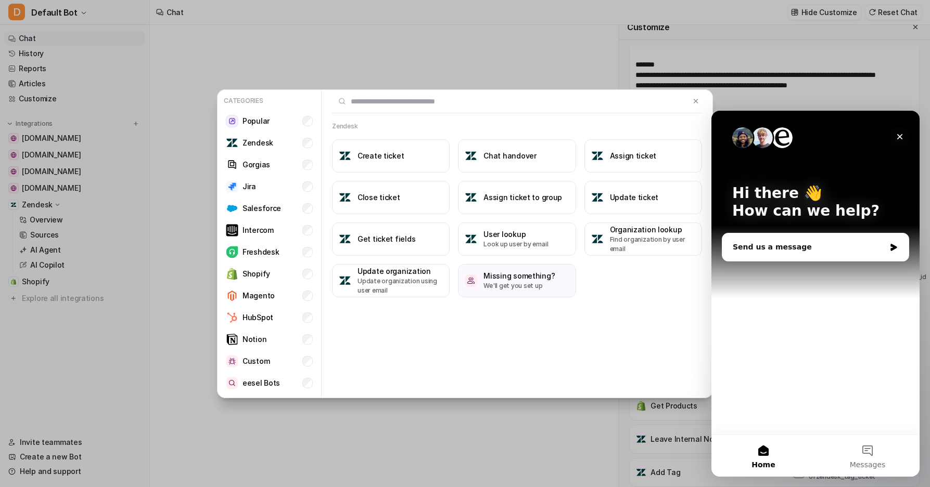  Describe the element at coordinates (643, 198) in the screenshot. I see `button: Update ticketUpdate ticket` at that location.